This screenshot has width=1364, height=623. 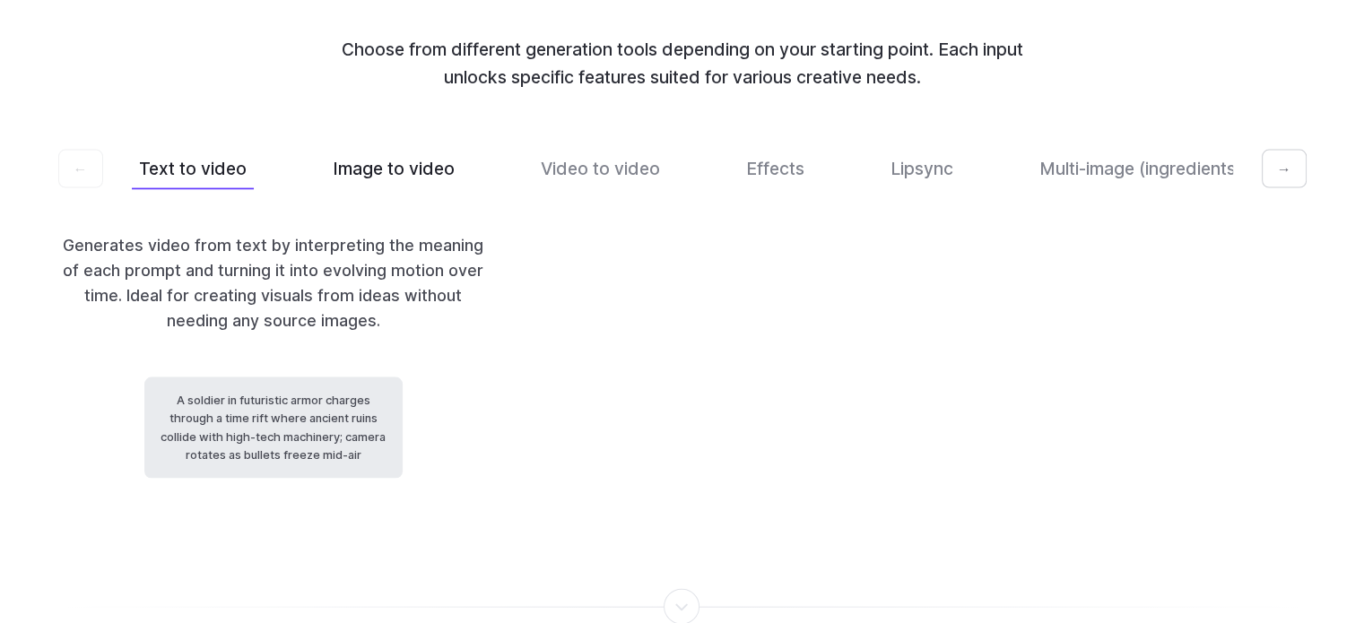 What do you see at coordinates (193, 169) in the screenshot?
I see `button: Text to video` at bounding box center [193, 169].